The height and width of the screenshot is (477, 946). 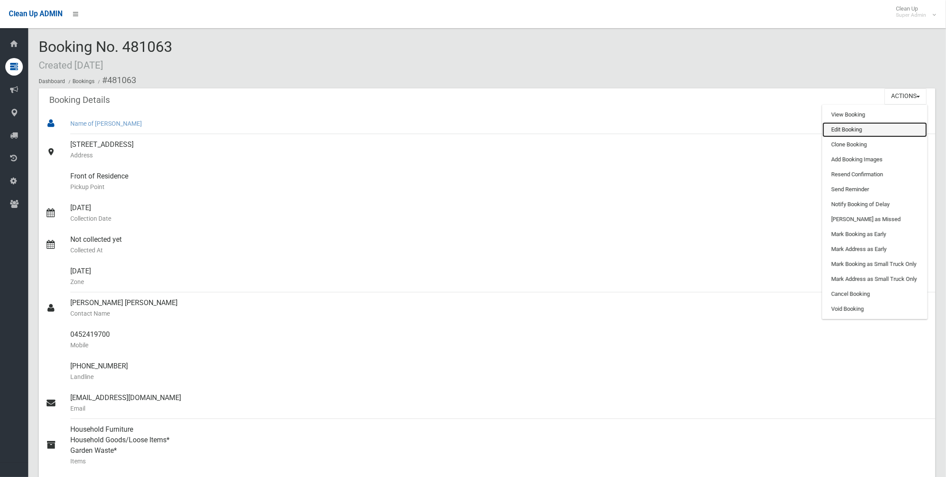 What do you see at coordinates (874, 294) in the screenshot?
I see `a: Cancel Booking` at bounding box center [874, 294].